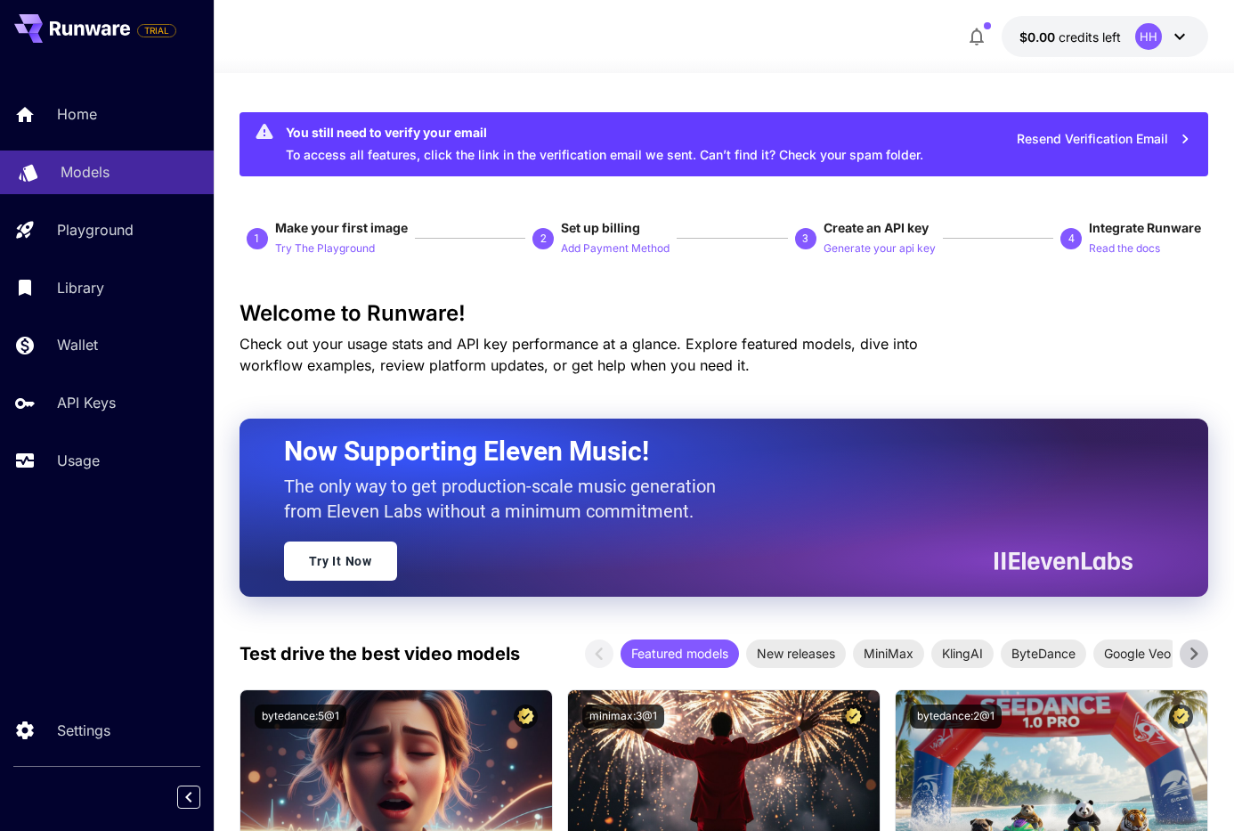  Describe the element at coordinates (615, 248) in the screenshot. I see `p: Add Payment Method` at that location.